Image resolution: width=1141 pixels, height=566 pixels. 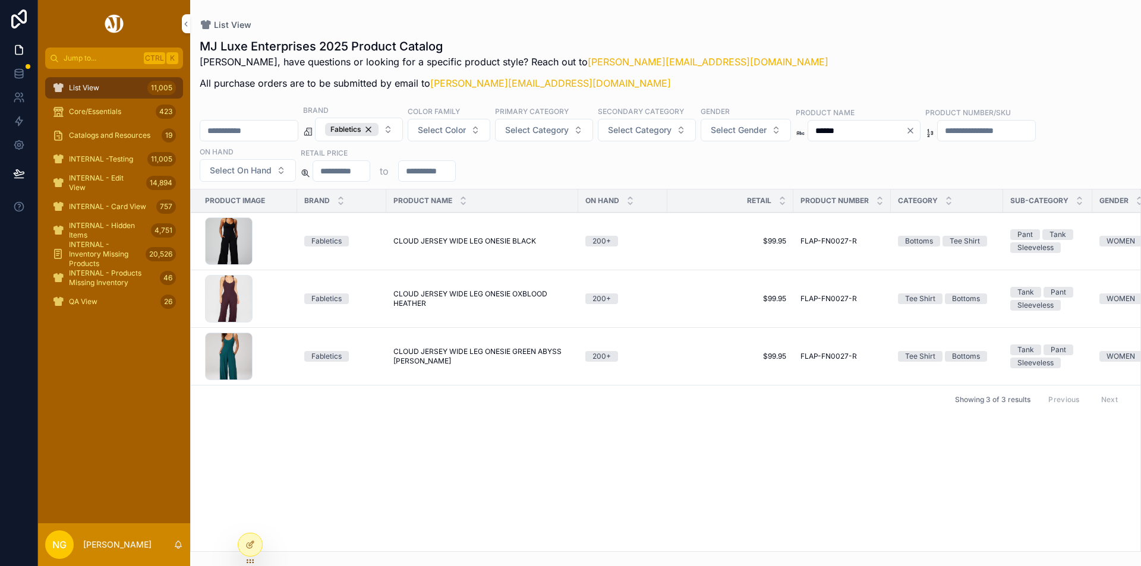 I want to click on p: All purchase orders are to be submitted by email to, so click(x=514, y=83).